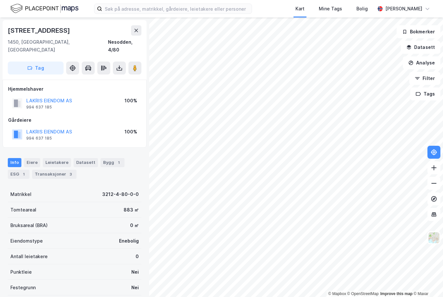  What do you see at coordinates (18, 174) in the screenshot?
I see `div: ESG` at bounding box center [18, 174].